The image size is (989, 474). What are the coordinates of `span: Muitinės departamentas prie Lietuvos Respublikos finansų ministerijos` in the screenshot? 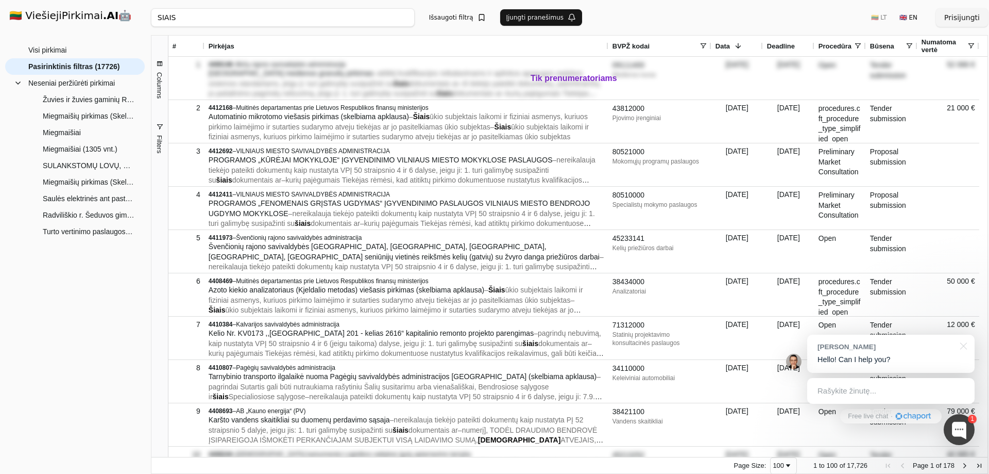 It's located at (332, 108).